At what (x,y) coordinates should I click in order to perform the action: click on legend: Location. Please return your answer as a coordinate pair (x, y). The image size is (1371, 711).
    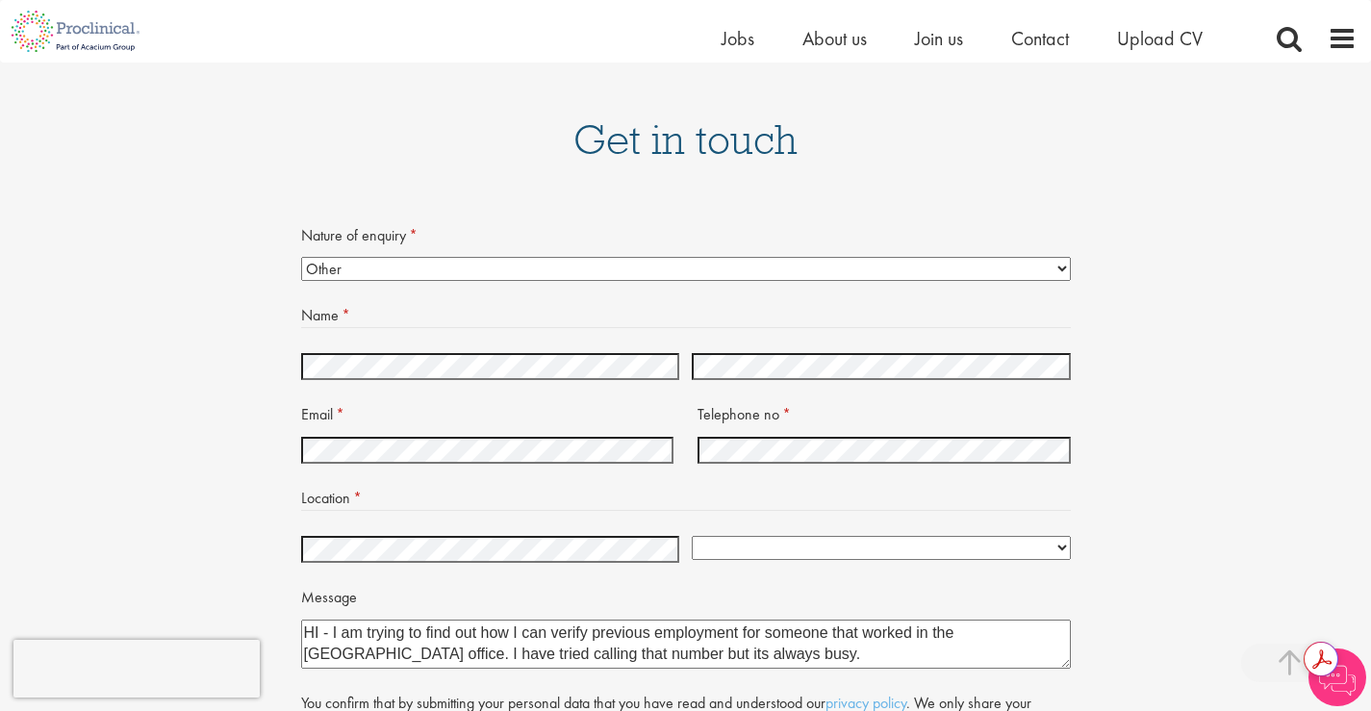
    Looking at the image, I should click on (686, 496).